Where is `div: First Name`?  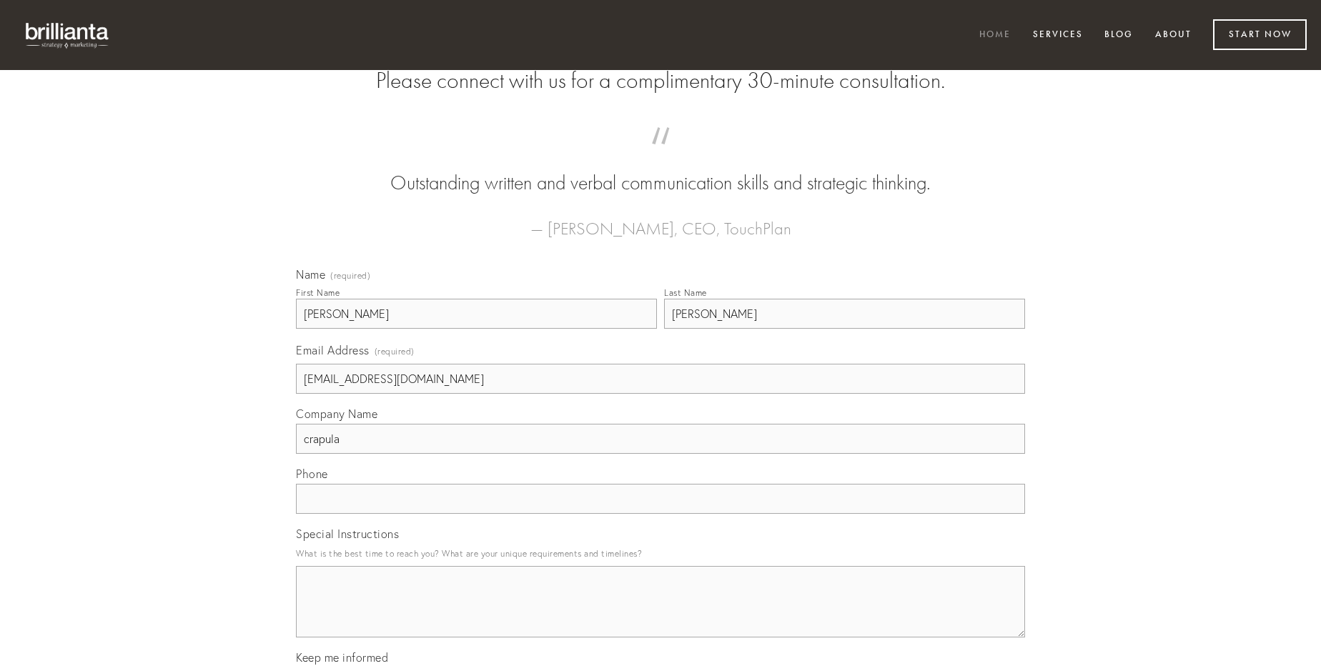 div: First Name is located at coordinates (317, 292).